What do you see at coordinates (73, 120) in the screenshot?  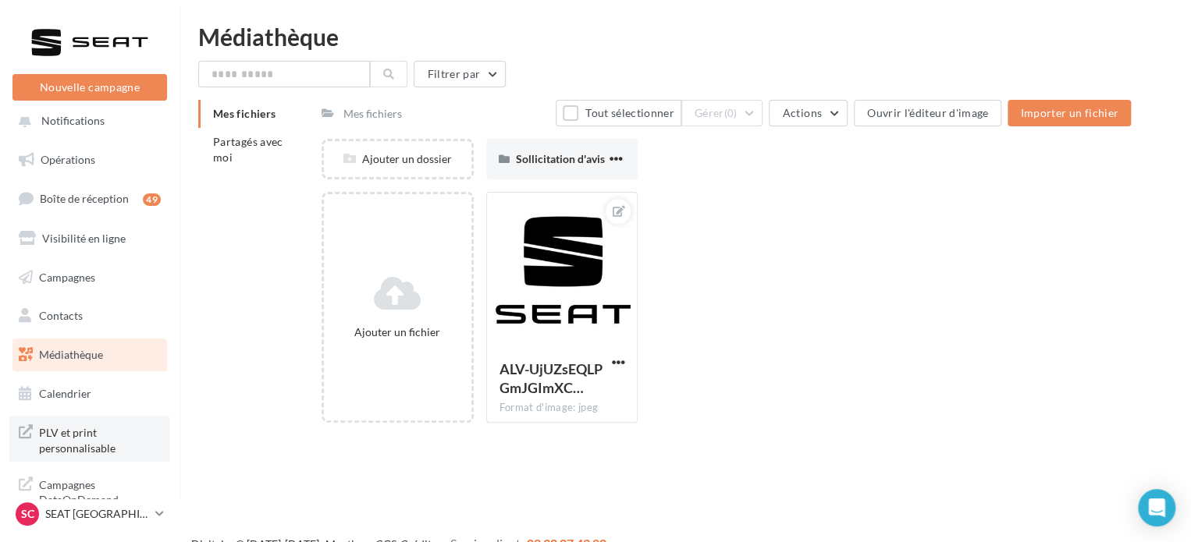 I see `span: Notifications` at bounding box center [73, 120].